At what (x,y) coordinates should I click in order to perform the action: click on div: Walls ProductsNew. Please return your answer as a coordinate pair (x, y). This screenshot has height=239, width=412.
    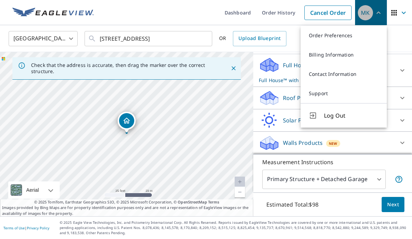
    Looking at the image, I should click on (333, 143).